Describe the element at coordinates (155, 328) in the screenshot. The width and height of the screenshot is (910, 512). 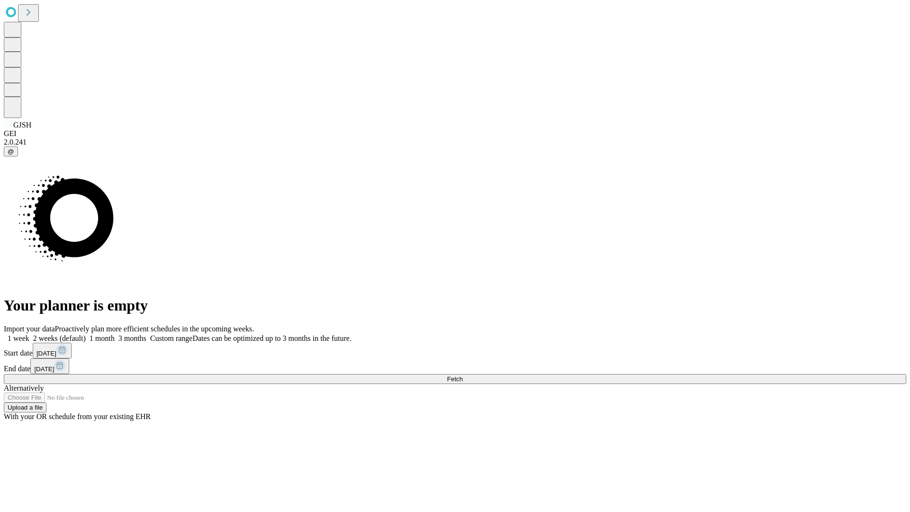
I see `span: Proactively plan more efficient schedules in the upcoming weeks.` at that location.